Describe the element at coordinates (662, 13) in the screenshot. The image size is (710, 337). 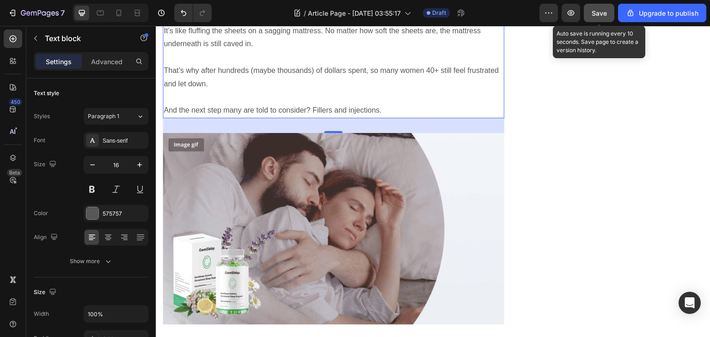
I see `div: Upgrade to publish` at that location.